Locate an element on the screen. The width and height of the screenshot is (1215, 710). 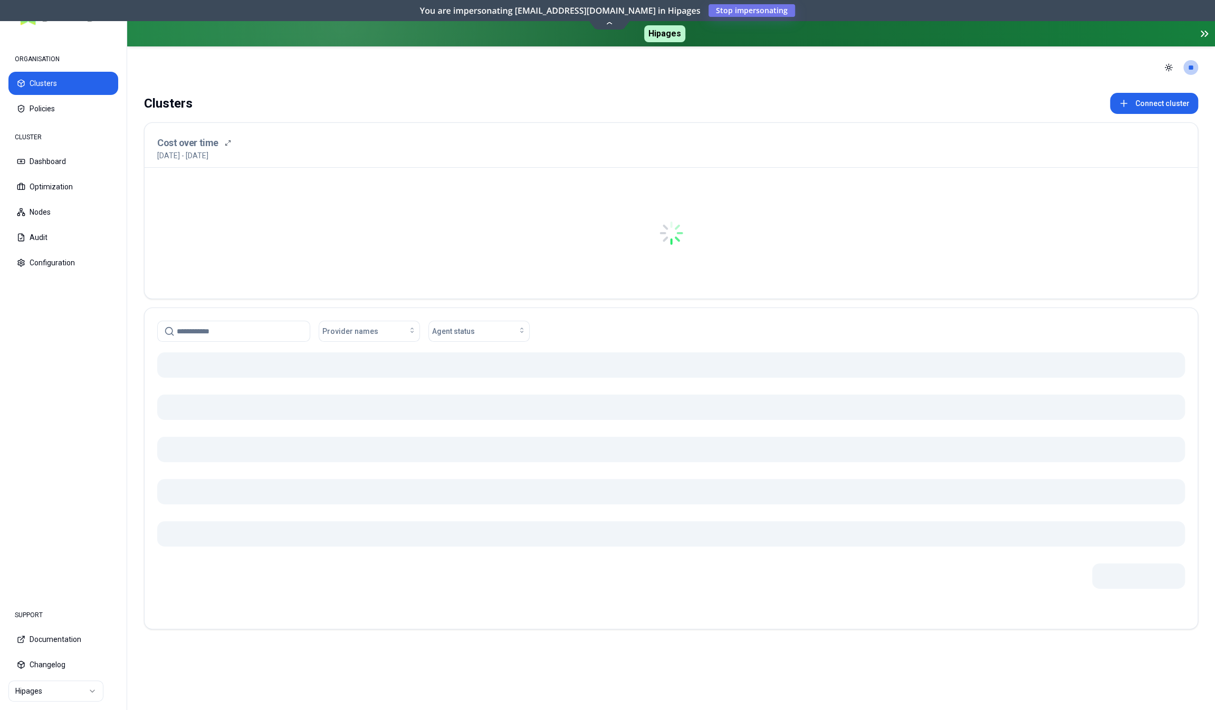
button: Clusters is located at coordinates (63, 83).